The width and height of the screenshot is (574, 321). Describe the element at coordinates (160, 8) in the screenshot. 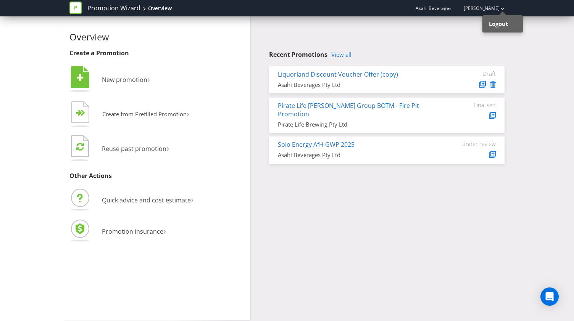

I see `div: Overview` at that location.